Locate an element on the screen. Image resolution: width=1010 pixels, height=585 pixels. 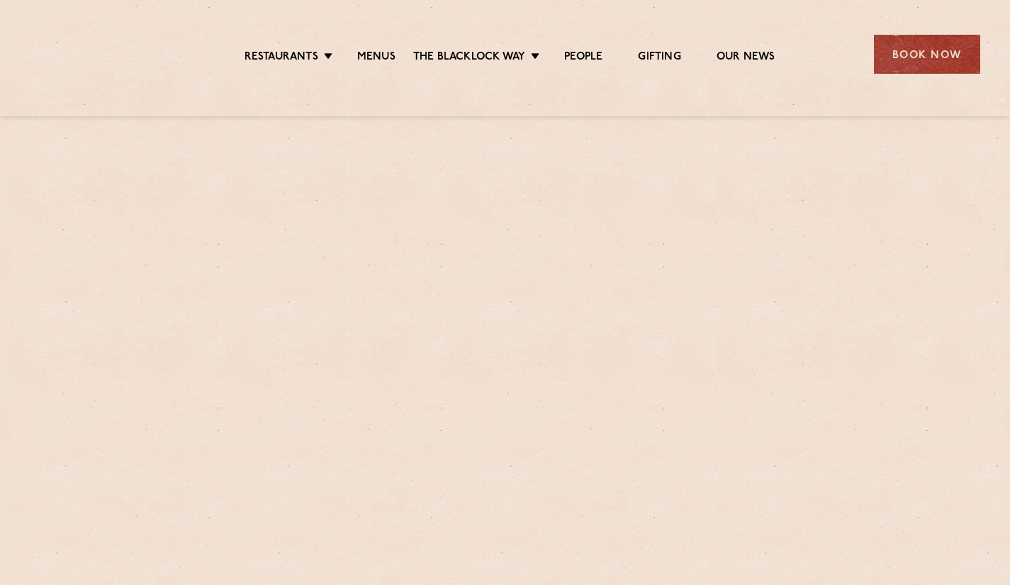
div: Book Now is located at coordinates (927, 54).